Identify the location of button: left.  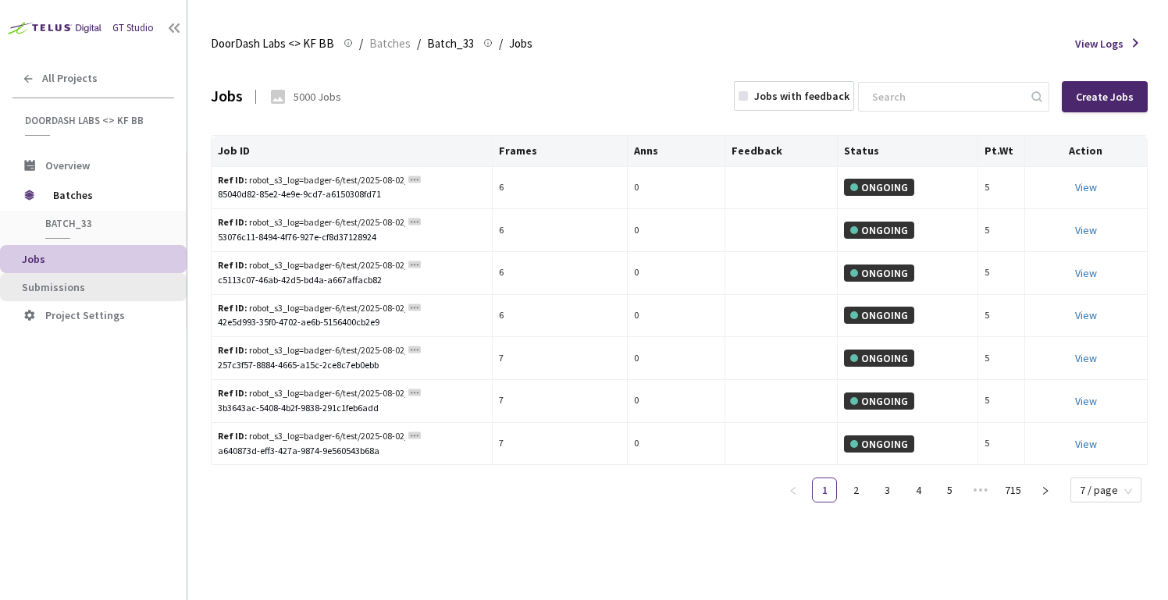
(793, 490).